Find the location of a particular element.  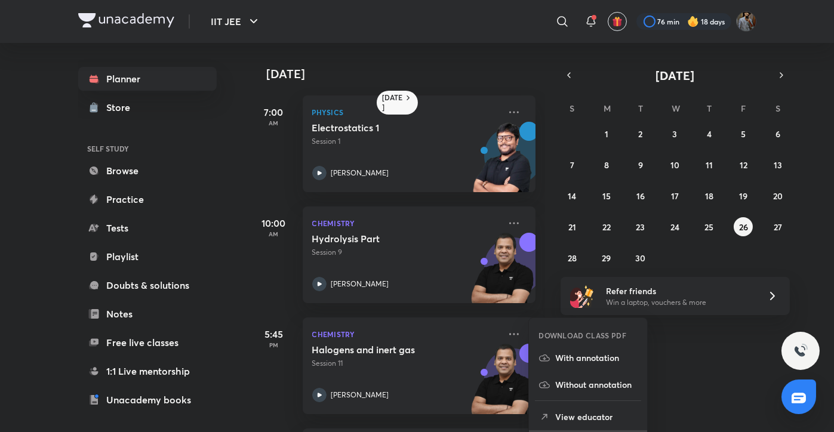

abbr: September 2, 2025 is located at coordinates (641, 134).